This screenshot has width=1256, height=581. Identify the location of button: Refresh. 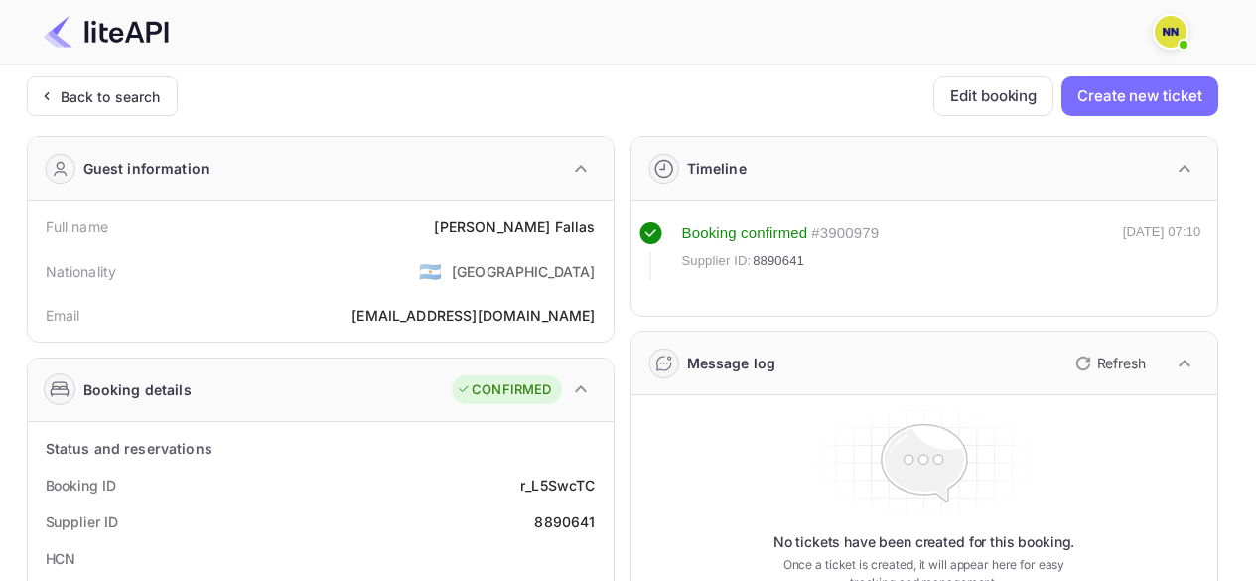
(1108, 363).